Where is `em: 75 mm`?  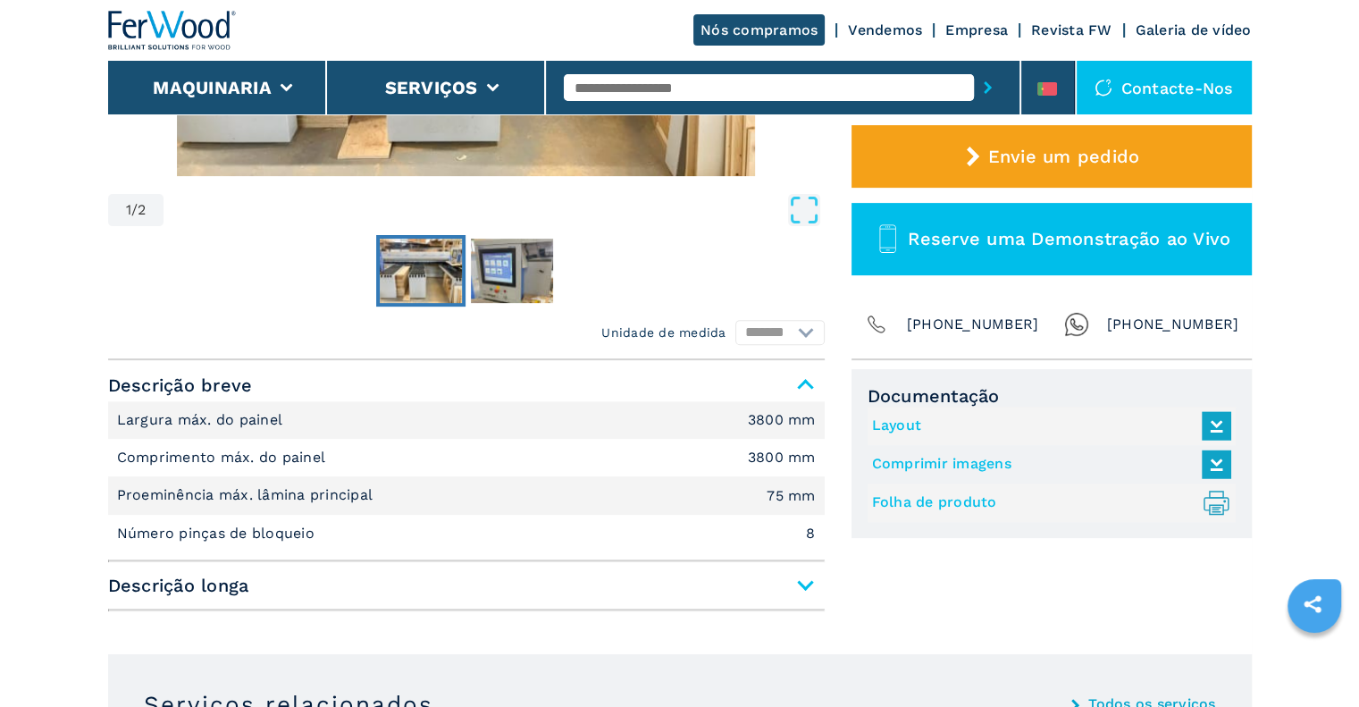 em: 75 mm is located at coordinates (791, 496).